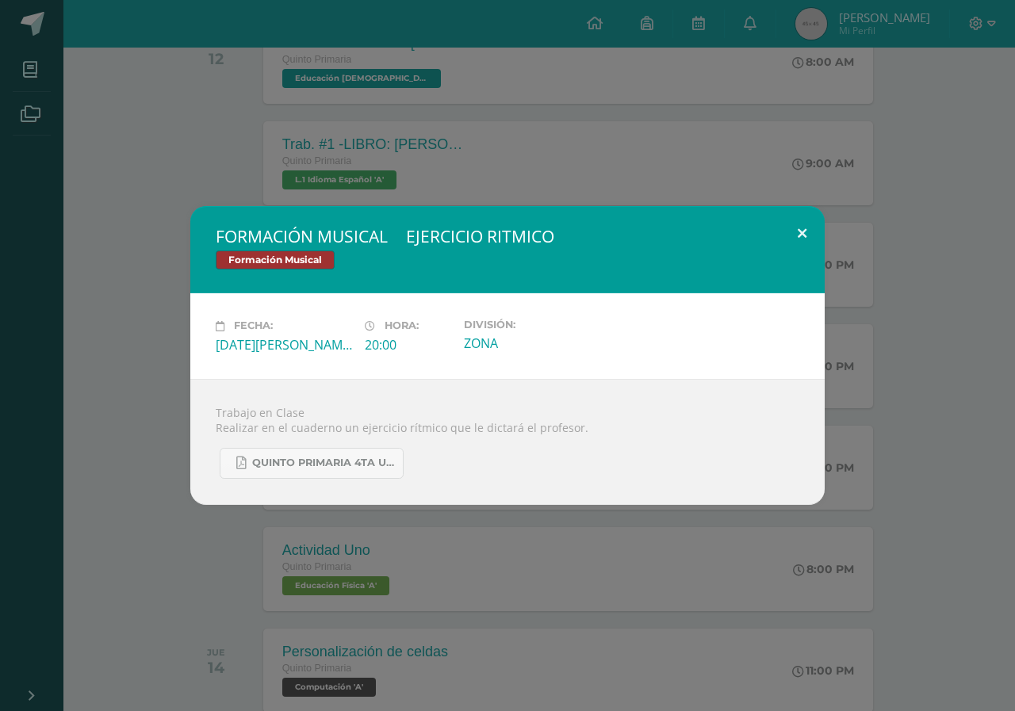 The image size is (1015, 711). What do you see at coordinates (507, 236) in the screenshot?
I see `h2: FORMACIÓN MUSICAL  EJERCICIO RITMICO` at bounding box center [507, 236].